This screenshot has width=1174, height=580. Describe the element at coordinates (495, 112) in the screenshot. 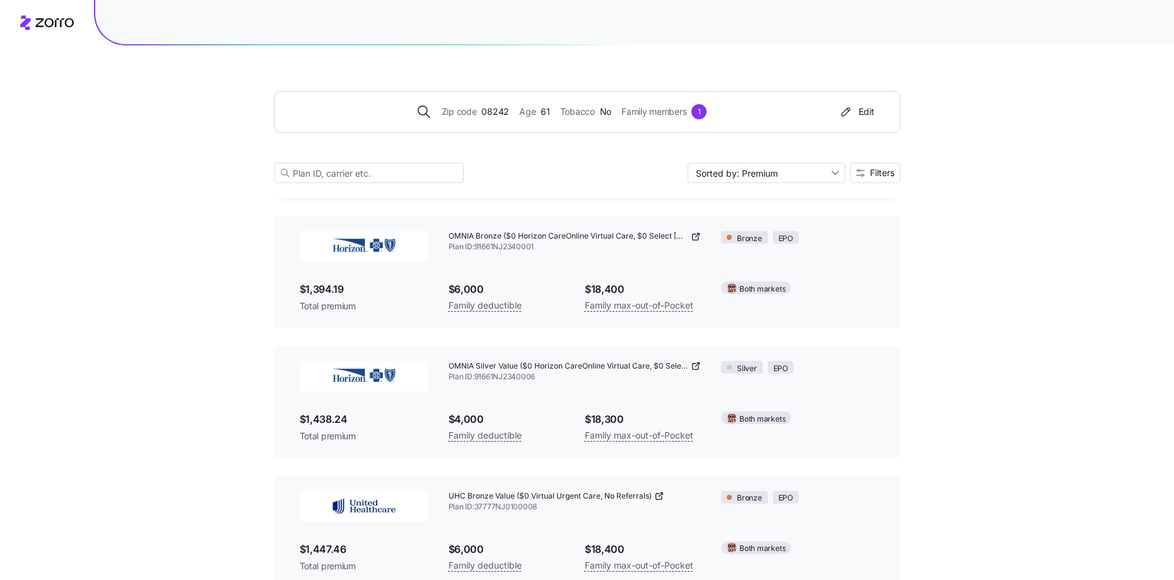

I see `span: 08242` at that location.